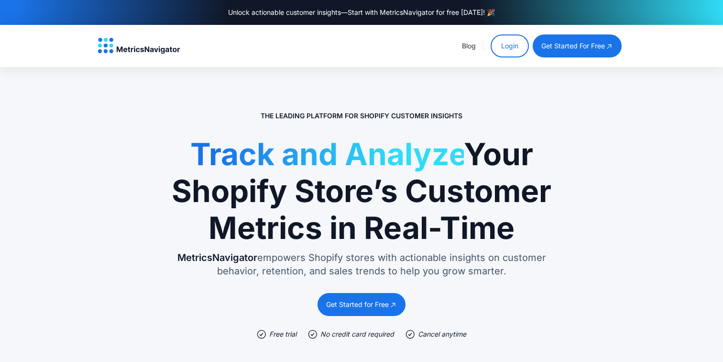  I want to click on a: Get Started for Free, so click(362, 304).